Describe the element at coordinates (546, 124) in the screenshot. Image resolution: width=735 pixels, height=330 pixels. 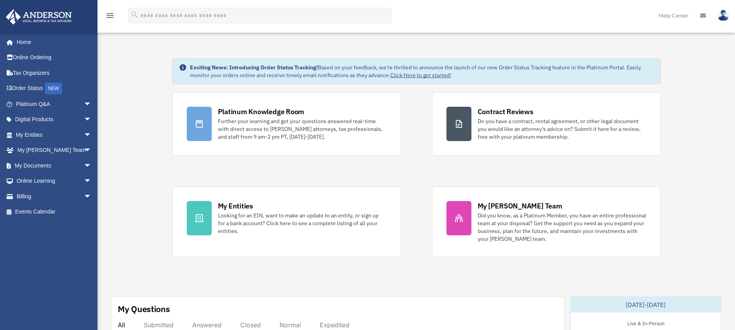
I see `a: Contract Reviews Do you have a contract, rental agreement, or other legal document you would like...` at that location.